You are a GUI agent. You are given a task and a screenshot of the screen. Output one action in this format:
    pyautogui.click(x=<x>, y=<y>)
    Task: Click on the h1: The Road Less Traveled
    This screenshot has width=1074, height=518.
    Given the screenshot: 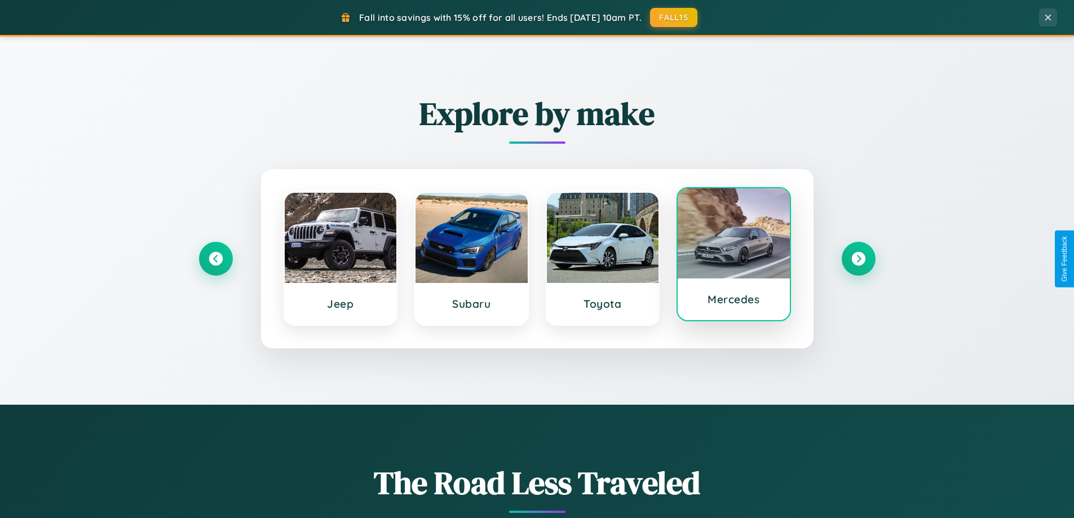 What is the action you would take?
    pyautogui.click(x=537, y=482)
    